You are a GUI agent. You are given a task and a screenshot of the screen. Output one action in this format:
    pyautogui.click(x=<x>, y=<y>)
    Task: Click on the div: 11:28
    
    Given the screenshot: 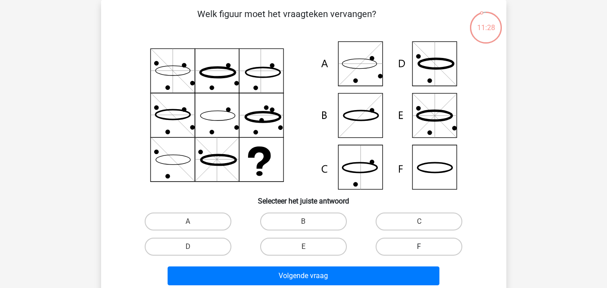 What is the action you would take?
    pyautogui.click(x=485, y=22)
    